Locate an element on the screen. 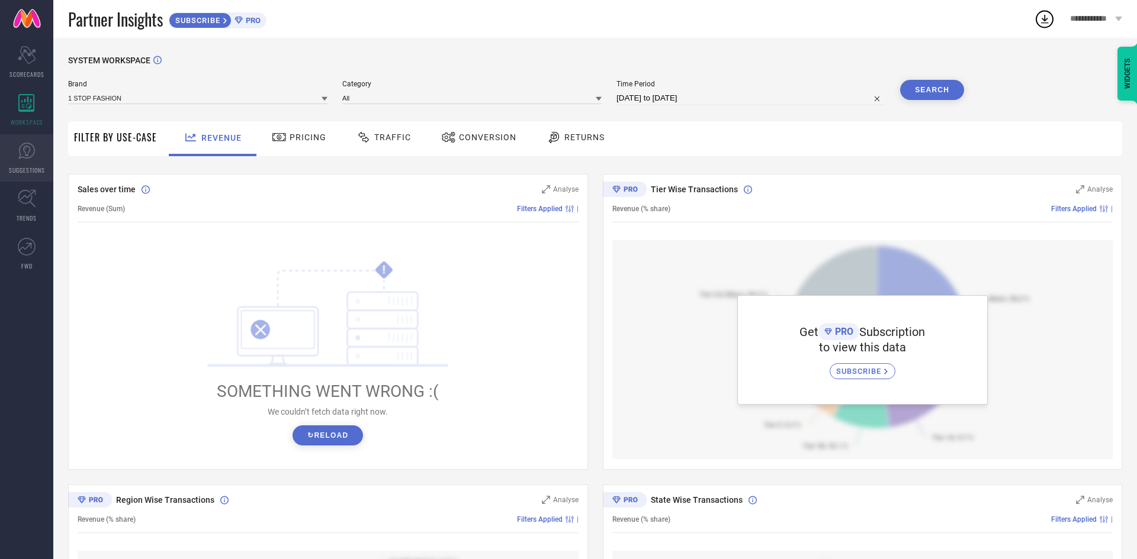 Image resolution: width=1137 pixels, height=559 pixels. span: Revenue is located at coordinates (221, 138).